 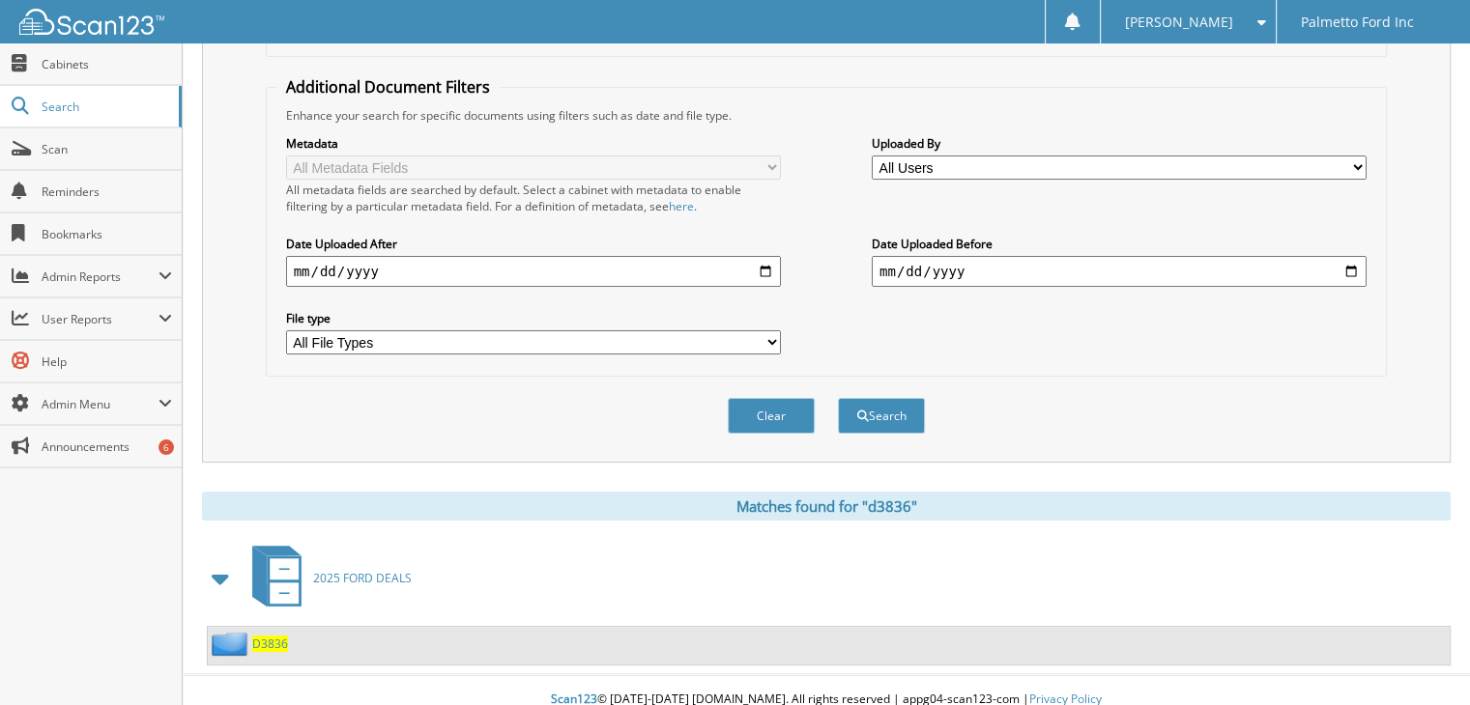 What do you see at coordinates (105, 106) in the screenshot?
I see `span: Search` at bounding box center [105, 106].